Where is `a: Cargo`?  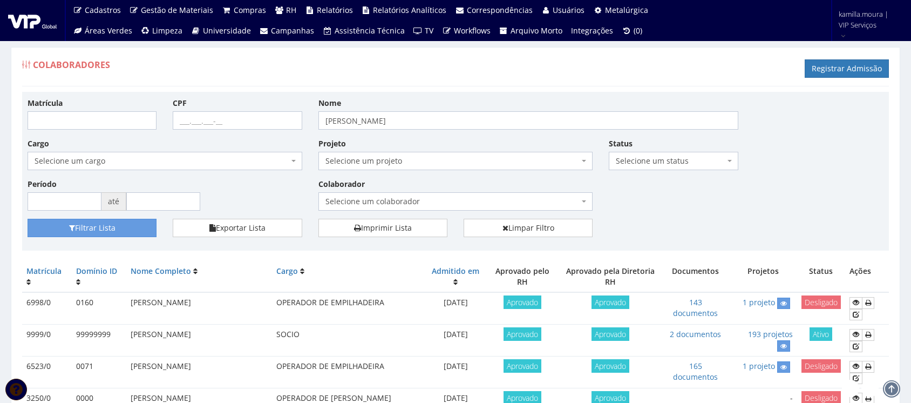 a: Cargo is located at coordinates (287, 270).